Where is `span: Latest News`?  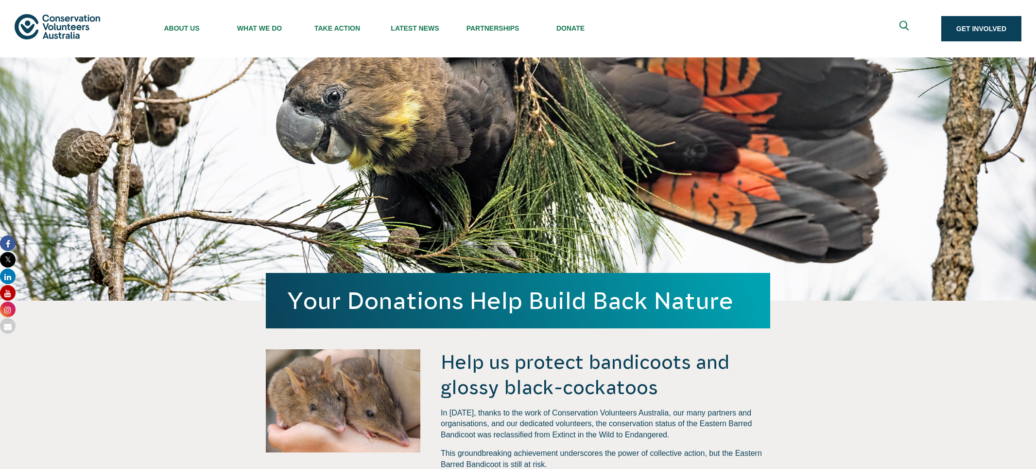 span: Latest News is located at coordinates (415, 28).